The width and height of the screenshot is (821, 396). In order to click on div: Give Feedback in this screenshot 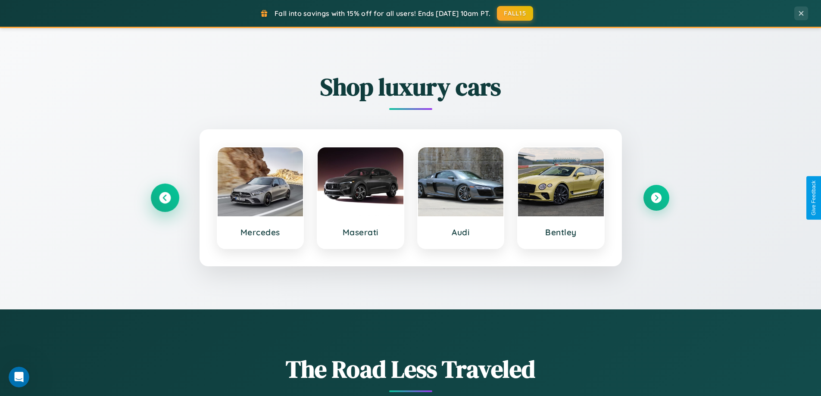, I will do `click(814, 198)`.